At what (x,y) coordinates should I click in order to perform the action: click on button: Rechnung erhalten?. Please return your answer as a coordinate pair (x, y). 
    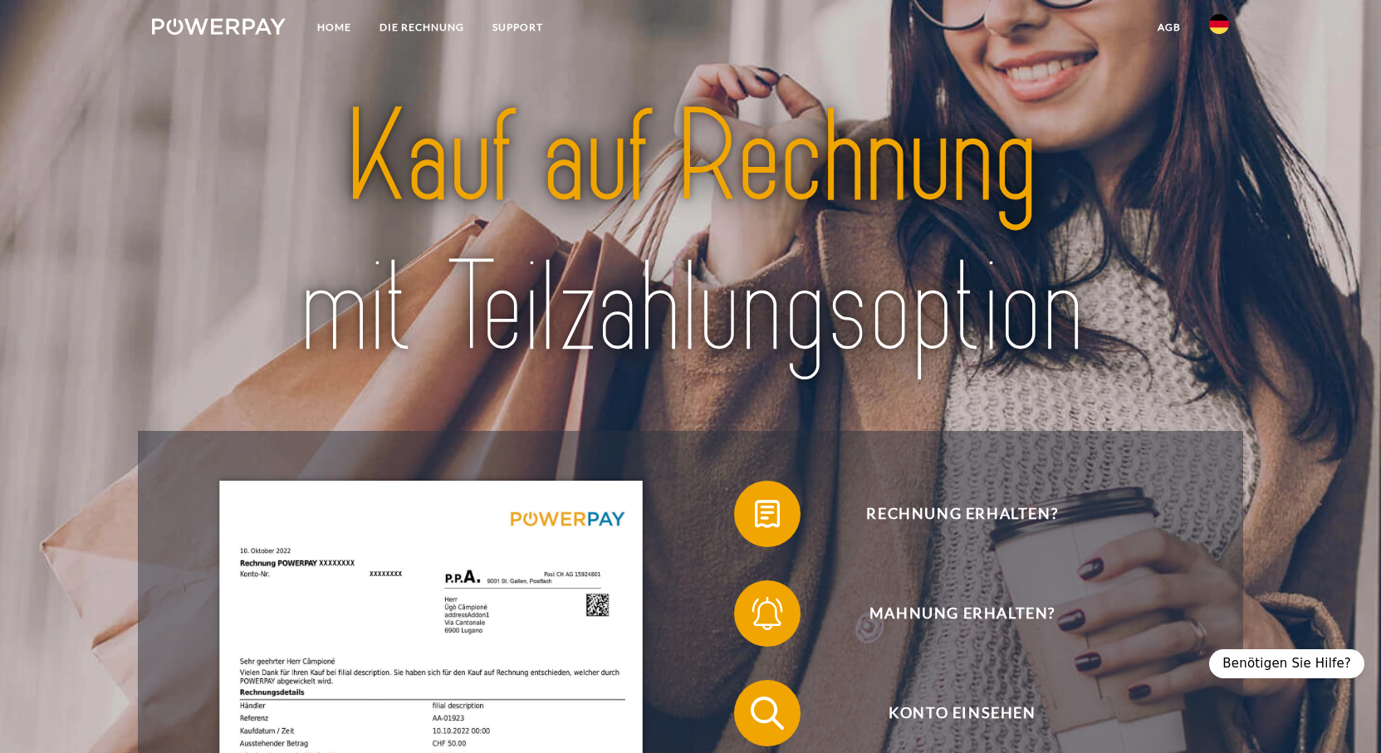
    Looking at the image, I should click on (950, 514).